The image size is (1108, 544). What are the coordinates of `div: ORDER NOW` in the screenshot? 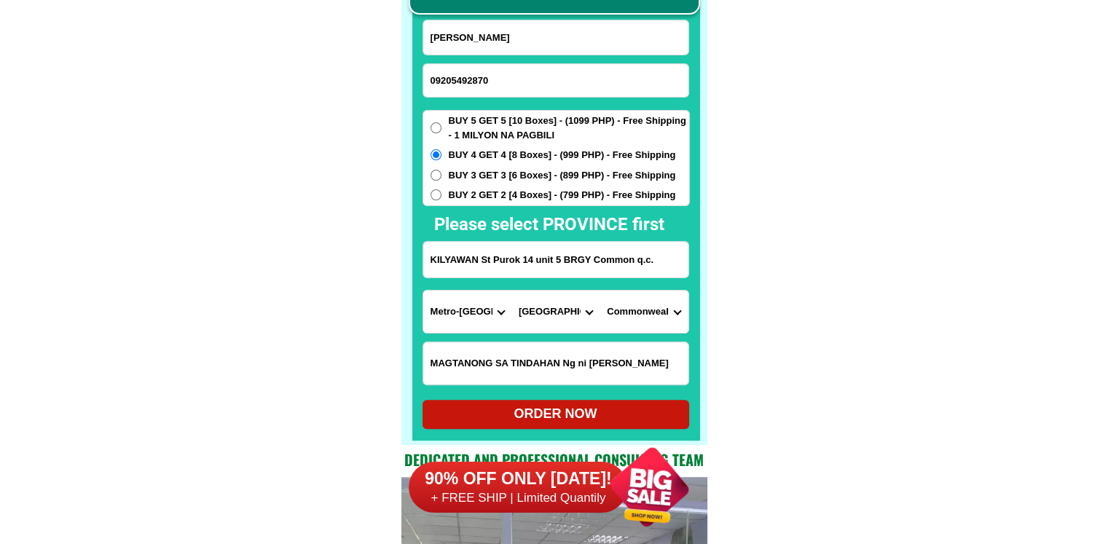 It's located at (556, 414).